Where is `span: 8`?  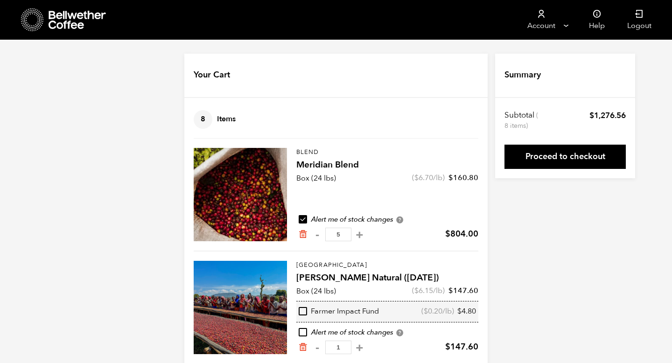
span: 8 is located at coordinates (203, 120).